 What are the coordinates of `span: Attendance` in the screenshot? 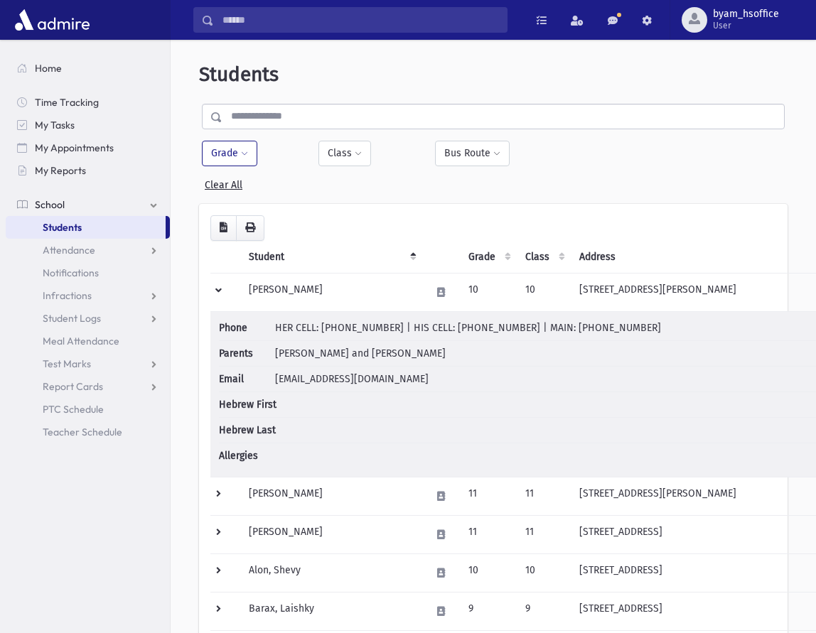 It's located at (69, 250).